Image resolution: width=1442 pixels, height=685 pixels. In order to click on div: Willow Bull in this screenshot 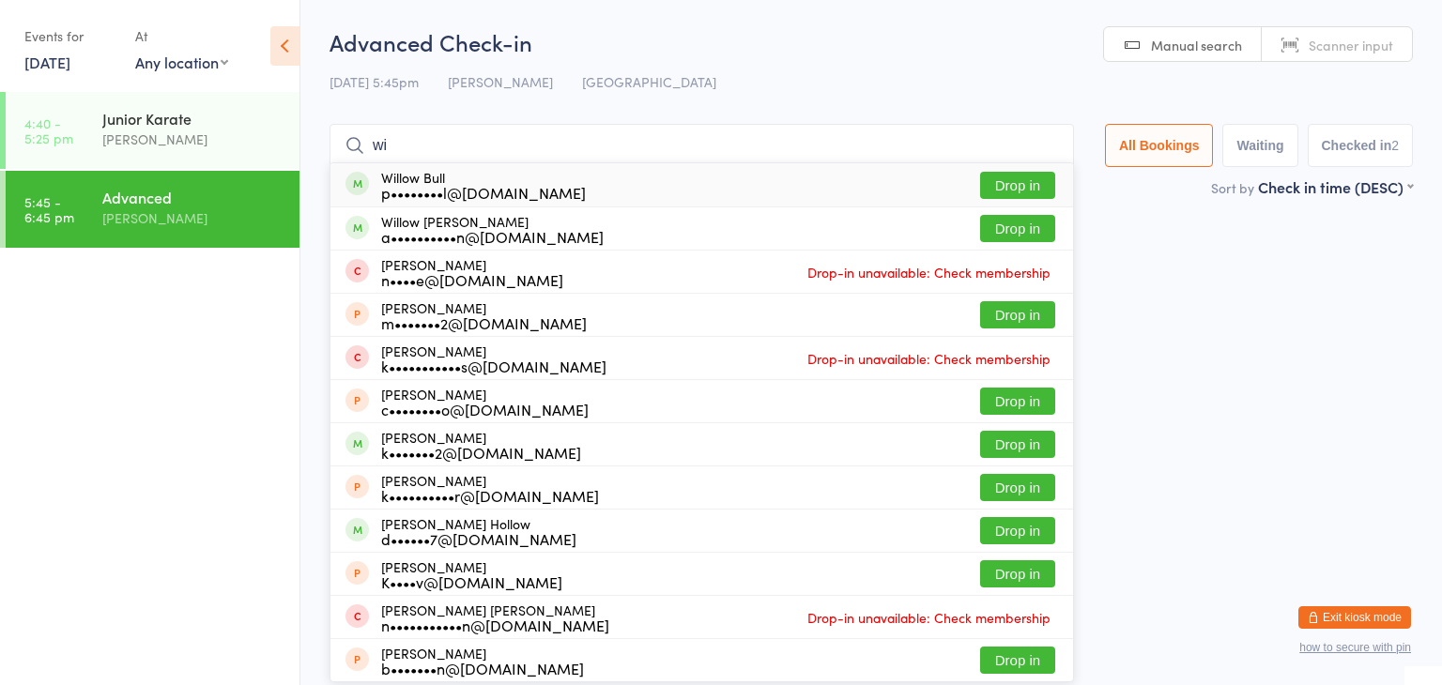, I will do `click(484, 185)`.